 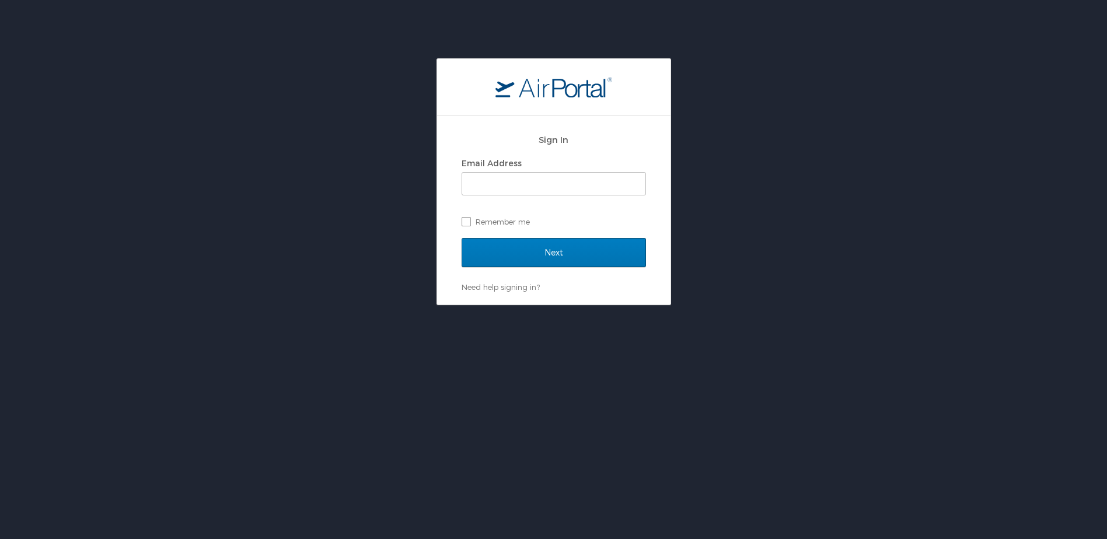 I want to click on input: Next, so click(x=554, y=253).